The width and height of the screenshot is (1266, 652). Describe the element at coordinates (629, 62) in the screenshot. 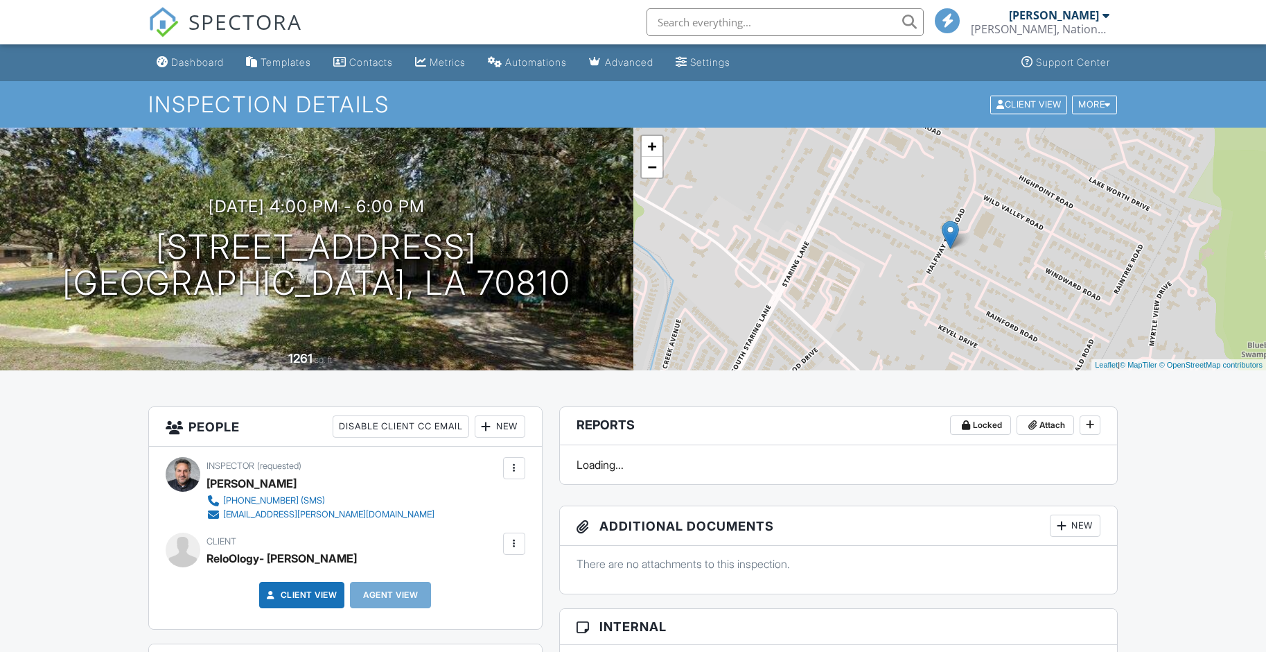

I see `div: Advanced` at that location.